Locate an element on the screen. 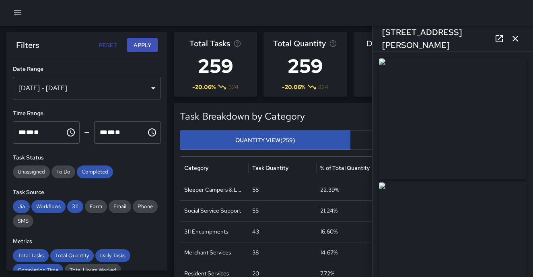 Image resolution: width=533 pixels, height=277 pixels. div: 58 is located at coordinates (282, 190).